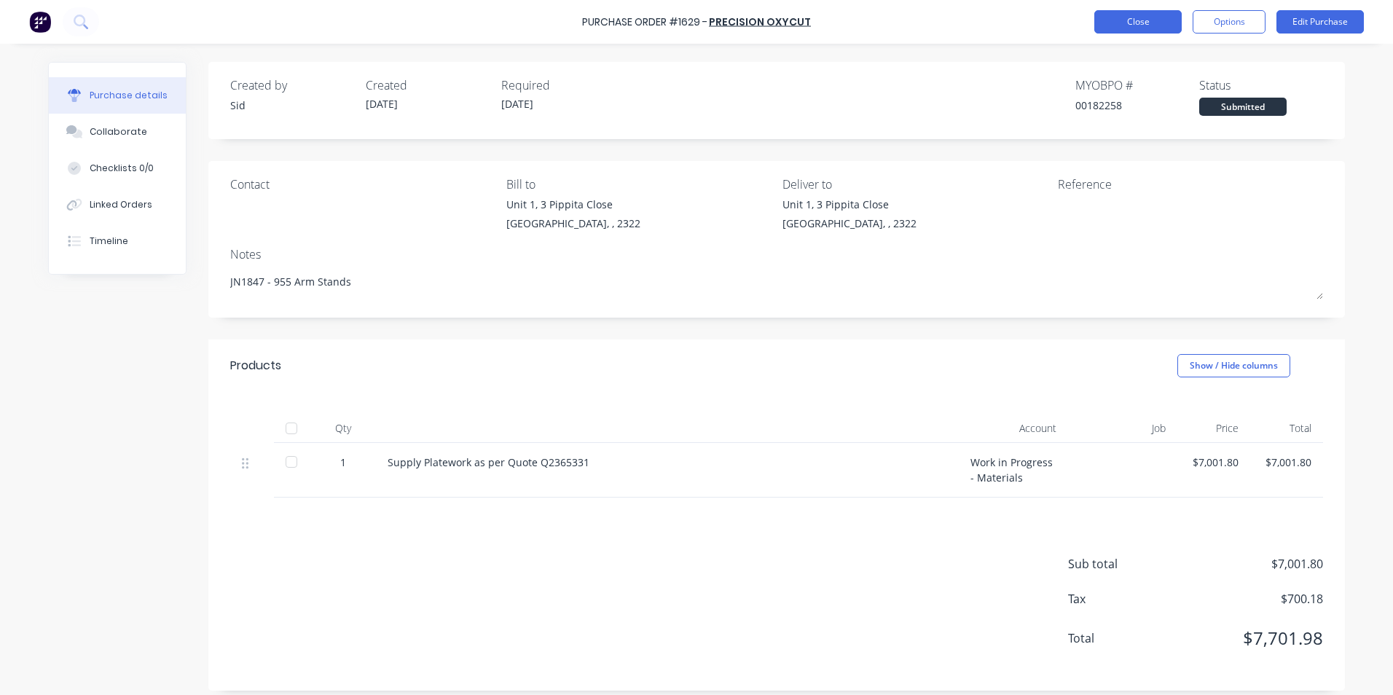 The image size is (1393, 695). I want to click on button: Show / Hide columns, so click(1233, 366).